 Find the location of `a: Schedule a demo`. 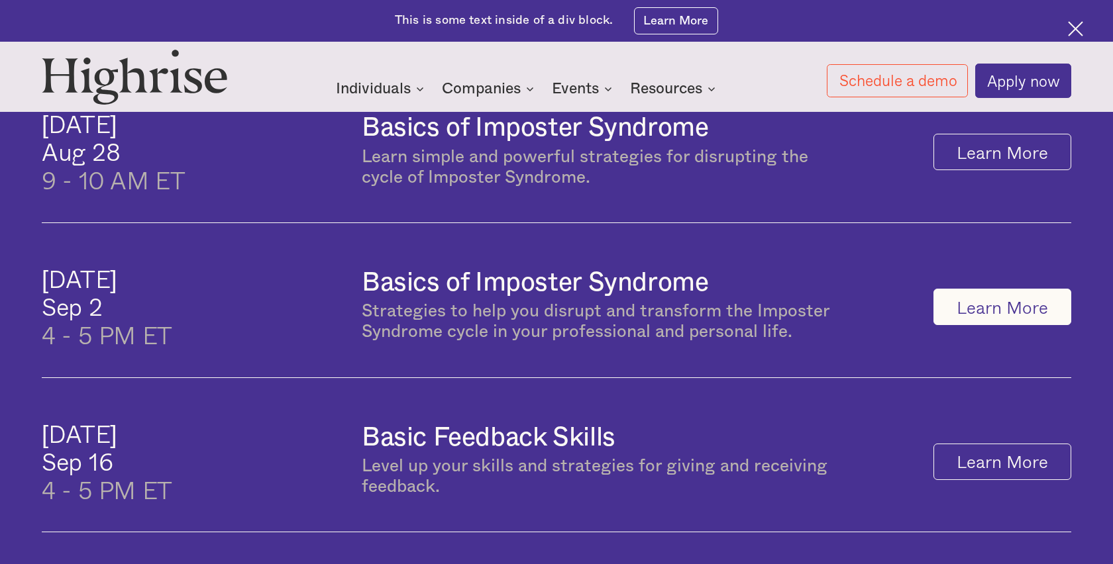

a: Schedule a demo is located at coordinates (897, 81).